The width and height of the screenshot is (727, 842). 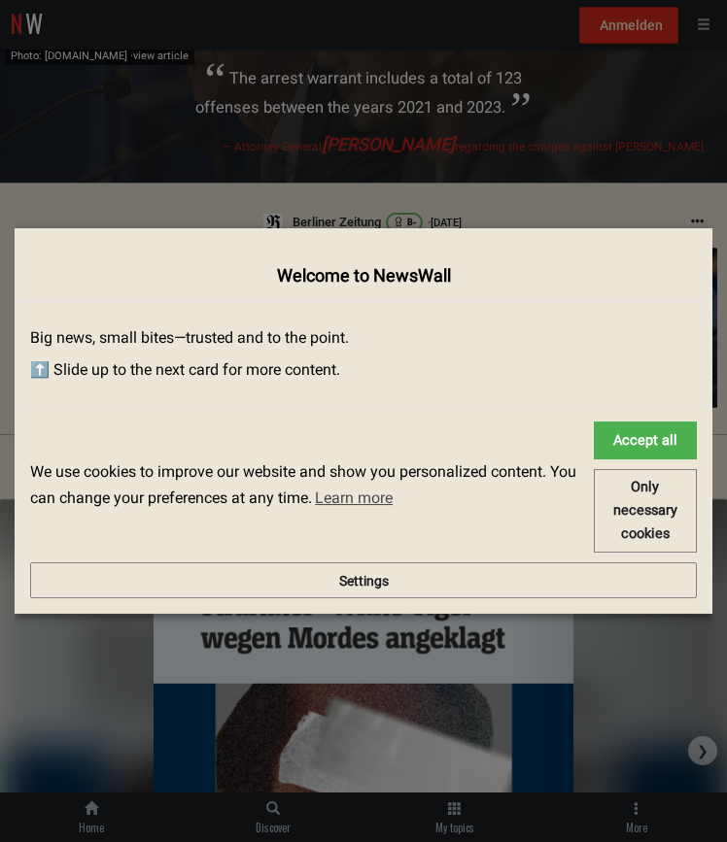 I want to click on p: ⬆️ Slide up to the next card for more content., so click(x=363, y=370).